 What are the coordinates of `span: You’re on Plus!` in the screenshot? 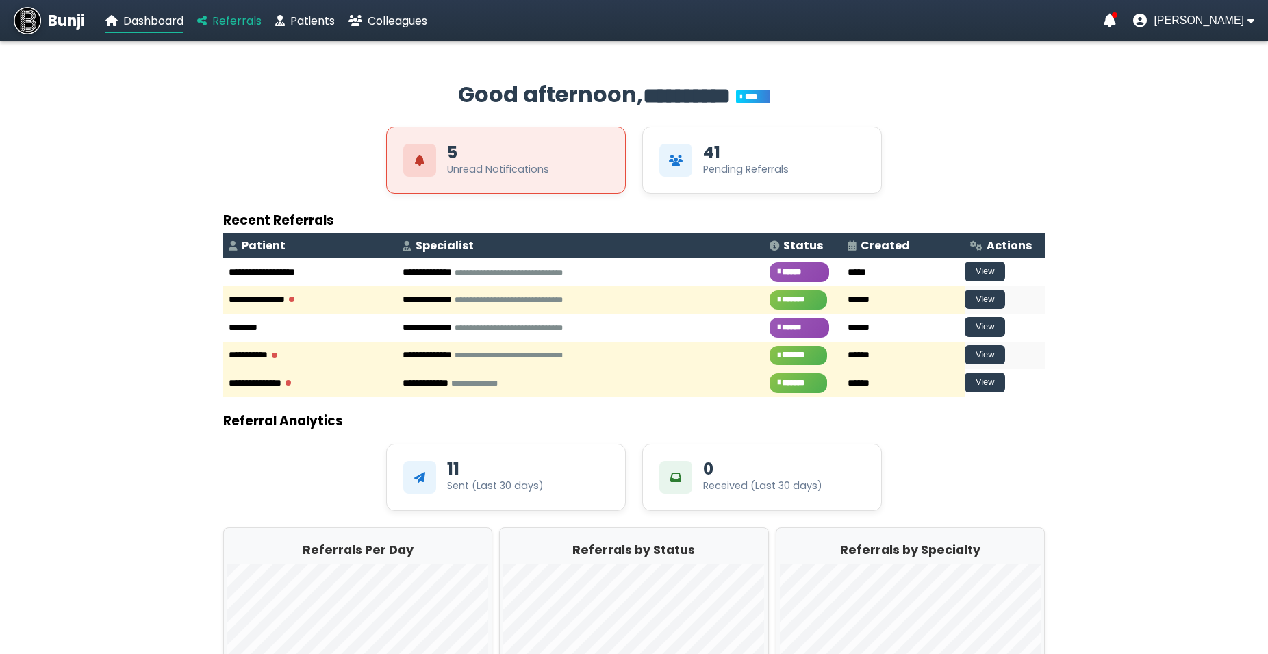 It's located at (753, 97).